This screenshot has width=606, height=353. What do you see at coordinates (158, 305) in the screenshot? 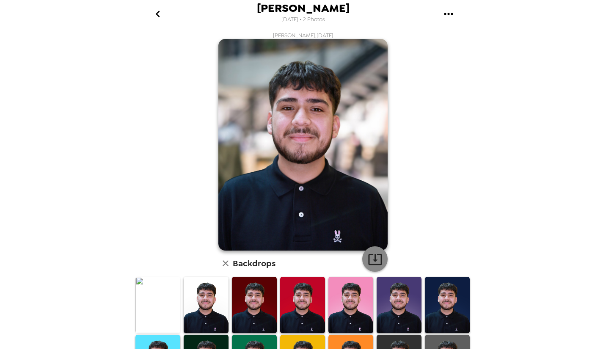
I see `img: Original` at bounding box center [158, 305].